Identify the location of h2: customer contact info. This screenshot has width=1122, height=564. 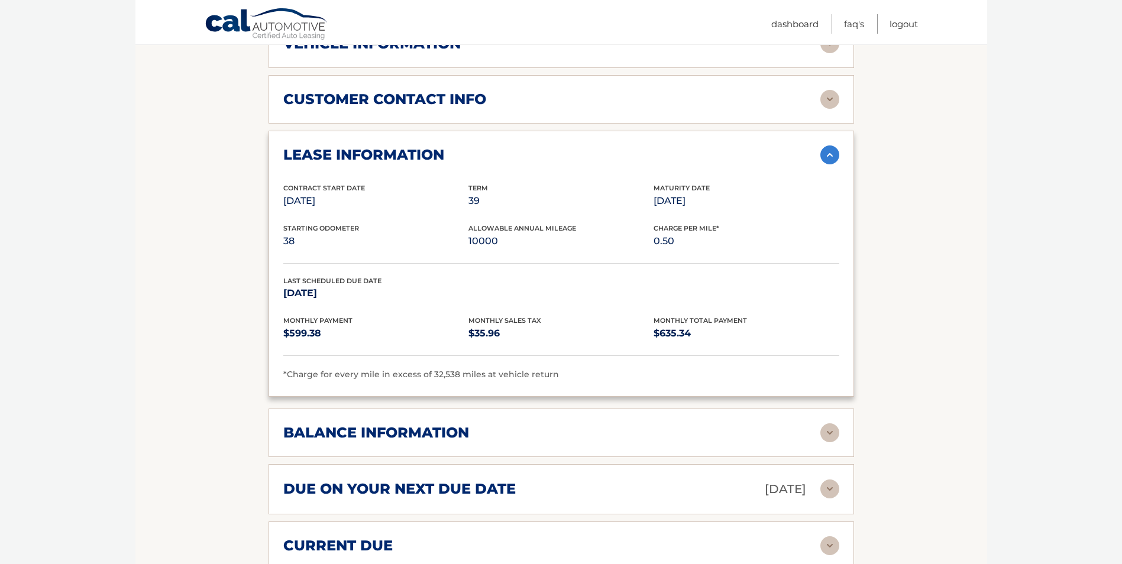
(385, 99).